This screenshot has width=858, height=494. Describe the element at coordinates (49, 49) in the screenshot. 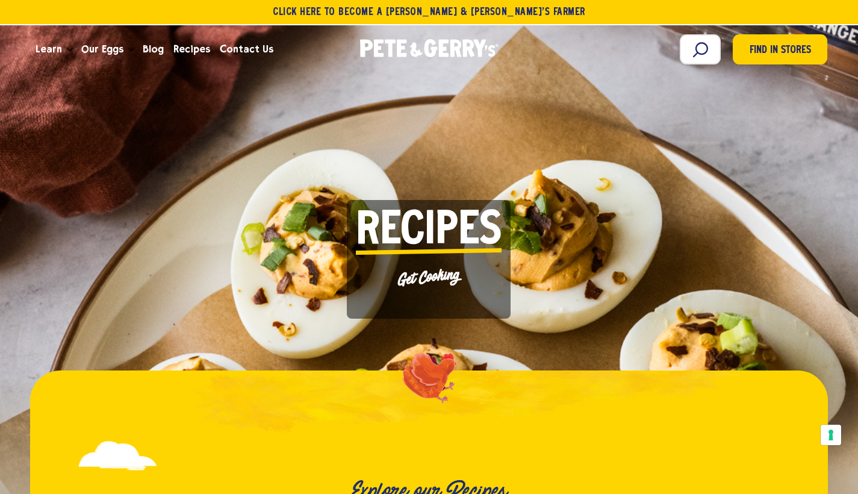

I see `a: Learn` at that location.